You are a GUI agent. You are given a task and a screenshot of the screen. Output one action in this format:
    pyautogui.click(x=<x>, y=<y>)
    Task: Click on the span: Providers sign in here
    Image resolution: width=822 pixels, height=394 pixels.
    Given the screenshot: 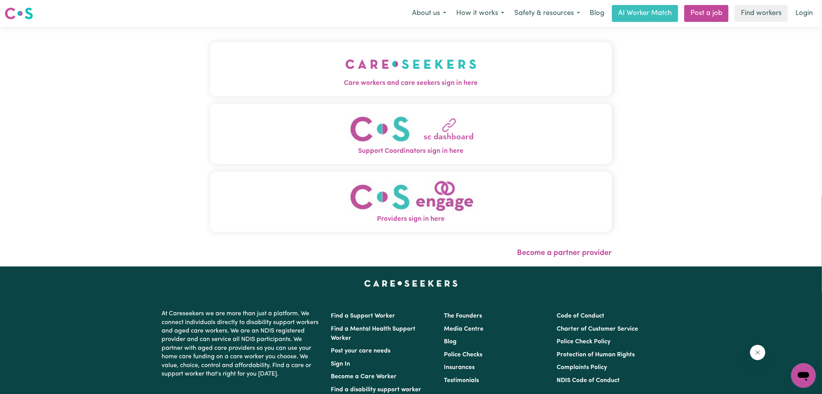 What is the action you would take?
    pyautogui.click(x=411, y=220)
    